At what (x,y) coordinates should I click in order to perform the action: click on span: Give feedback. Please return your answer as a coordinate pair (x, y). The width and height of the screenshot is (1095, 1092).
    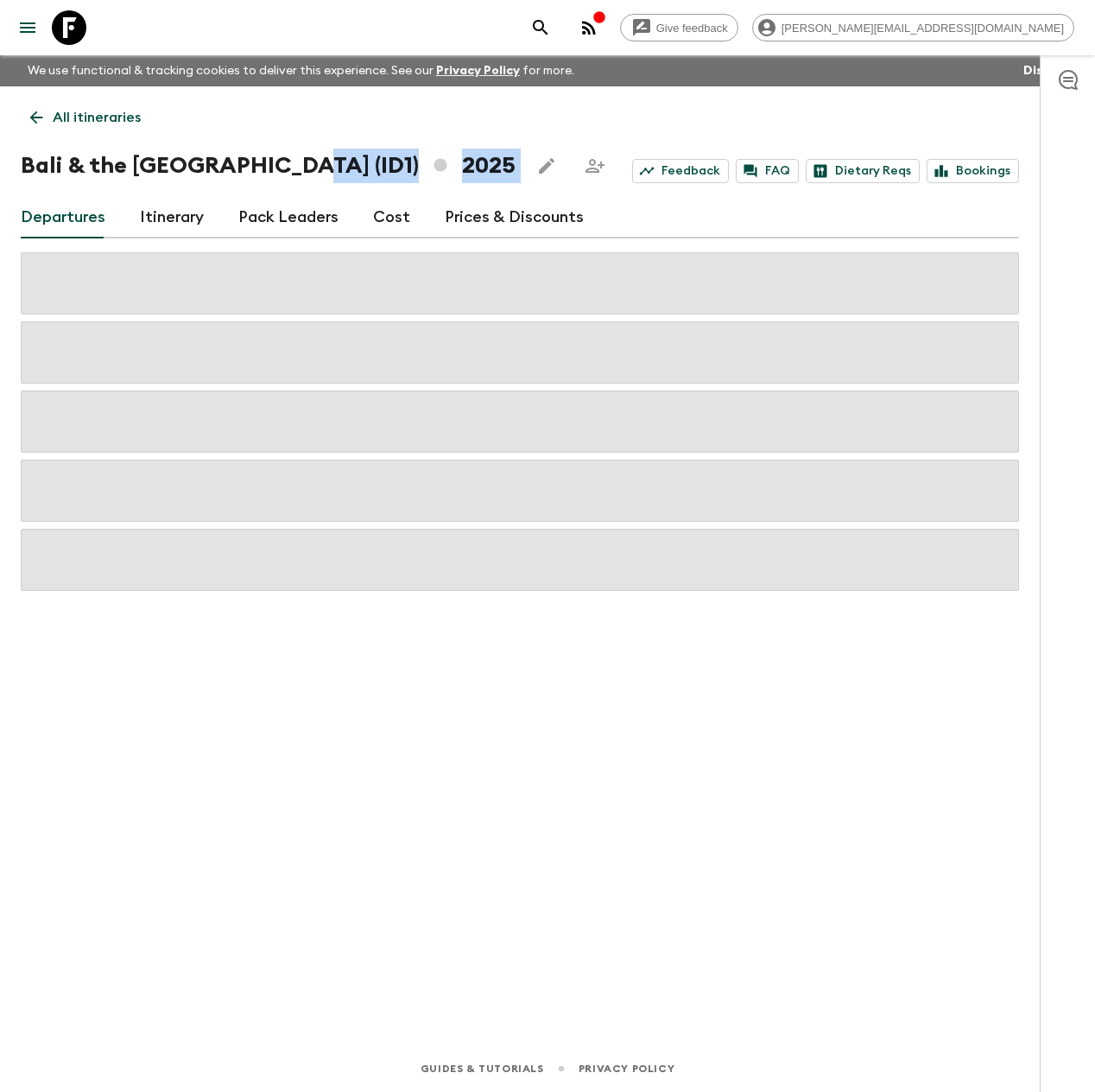
    Looking at the image, I should click on (692, 27).